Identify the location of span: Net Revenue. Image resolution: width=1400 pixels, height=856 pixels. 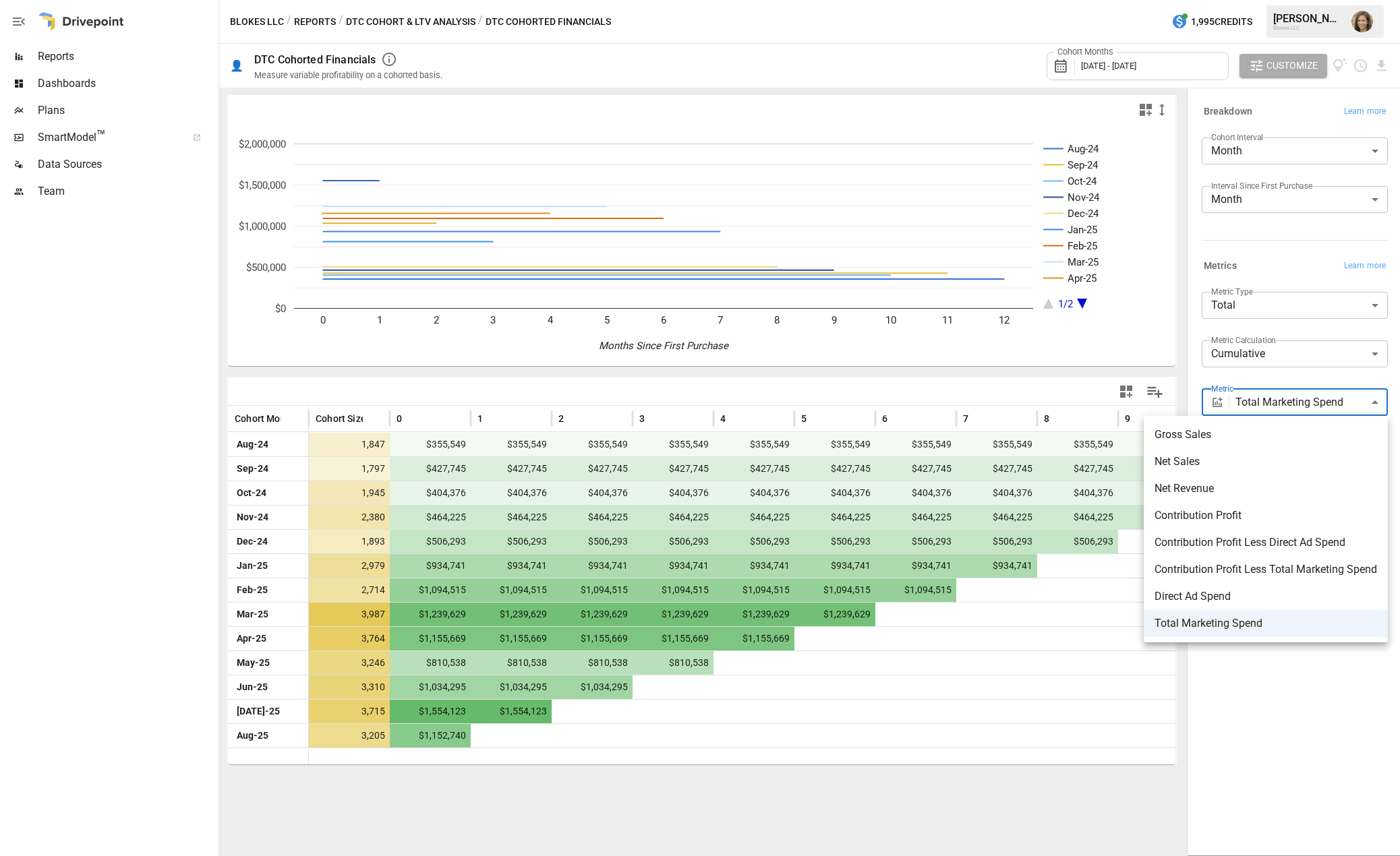
(1266, 489).